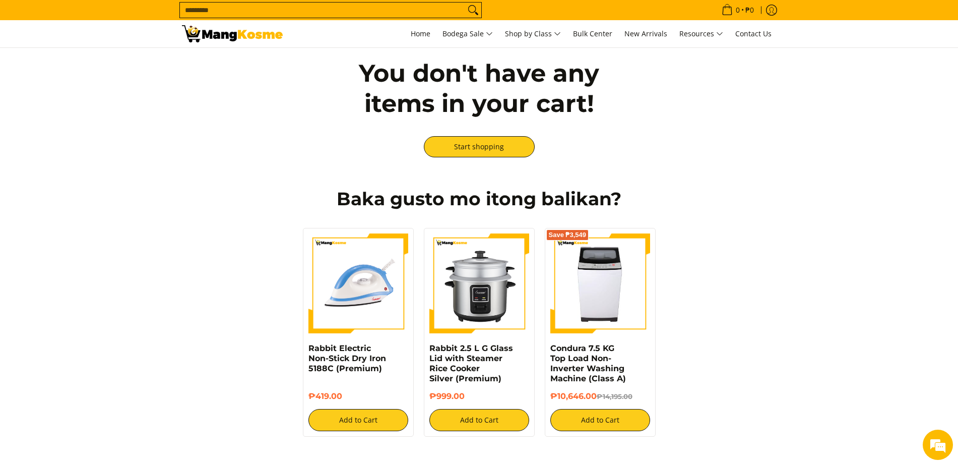  What do you see at coordinates (533, 34) in the screenshot?
I see `span: Shop by Class` at bounding box center [533, 34].